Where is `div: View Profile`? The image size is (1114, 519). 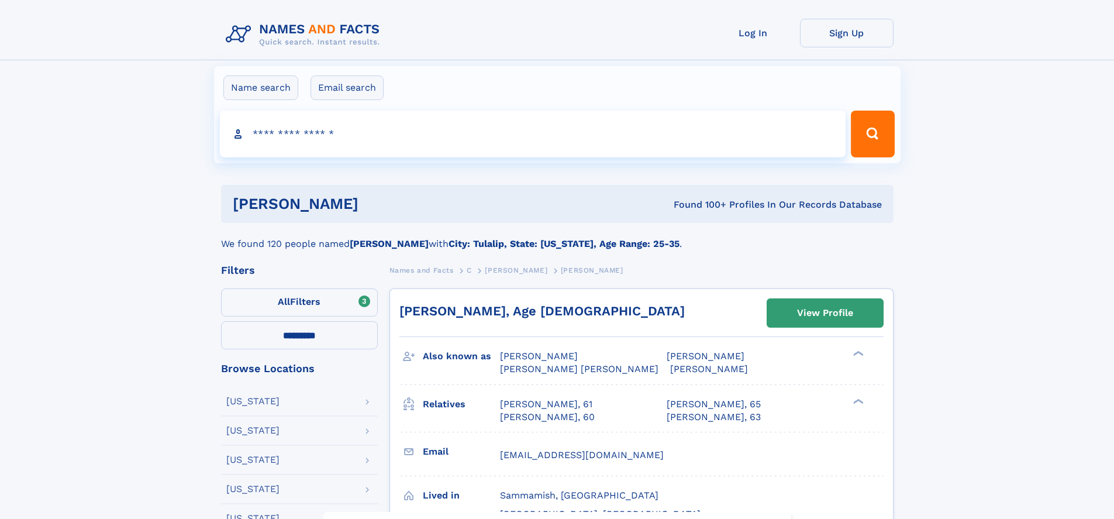
div: View Profile is located at coordinates (825, 313).